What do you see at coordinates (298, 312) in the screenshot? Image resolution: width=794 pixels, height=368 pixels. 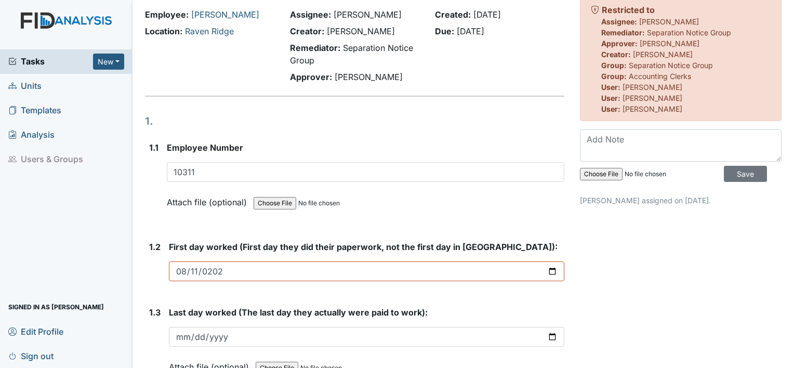 I see `span: Last day worked (The last day they actually were paid to work):` at bounding box center [298, 312].